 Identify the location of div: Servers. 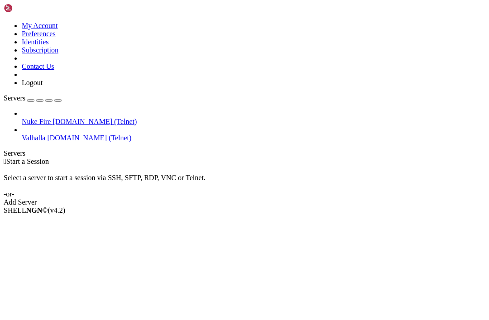
(244, 153).